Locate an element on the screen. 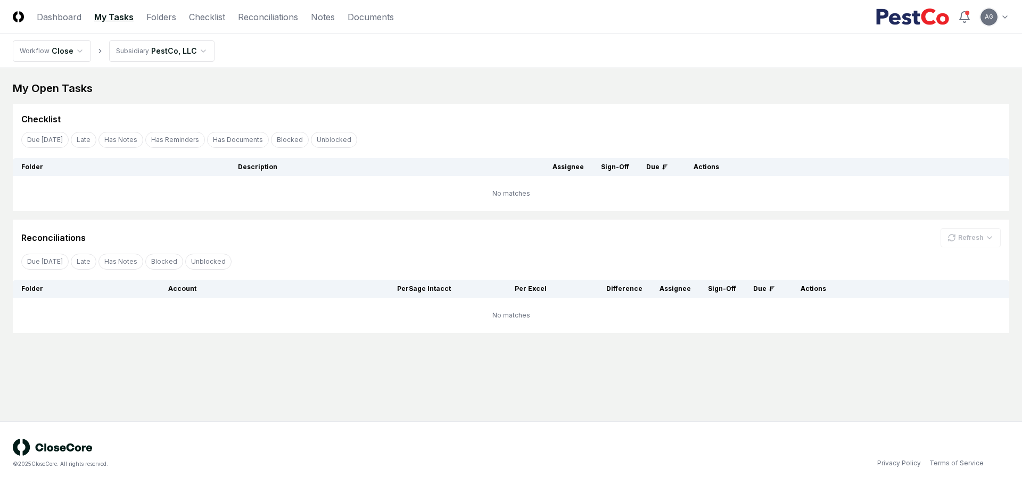 This screenshot has width=1022, height=485. button: Has Reminders is located at coordinates (175, 140).